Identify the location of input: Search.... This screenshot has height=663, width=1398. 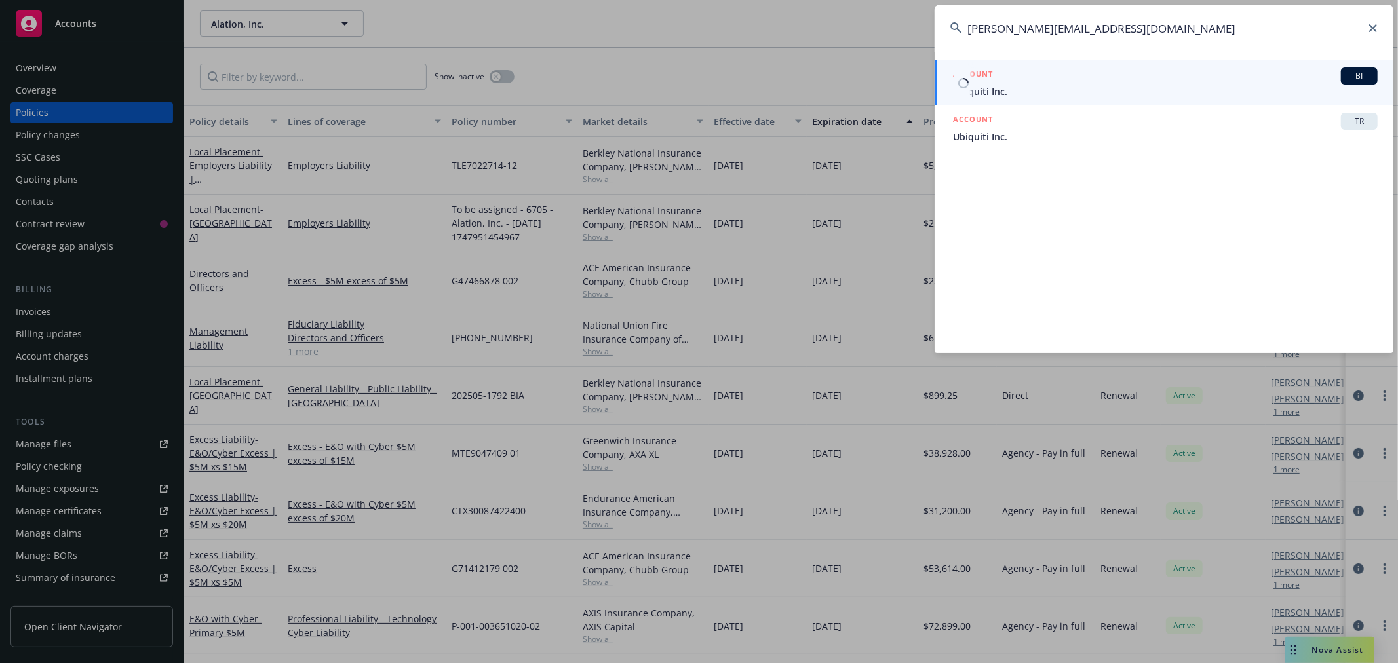
(1164, 28).